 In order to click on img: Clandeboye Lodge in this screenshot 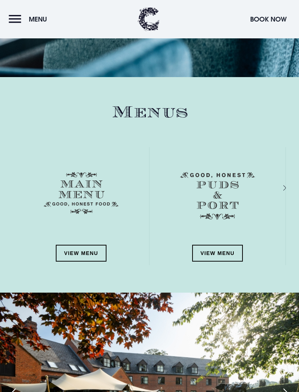, I will do `click(149, 19)`.